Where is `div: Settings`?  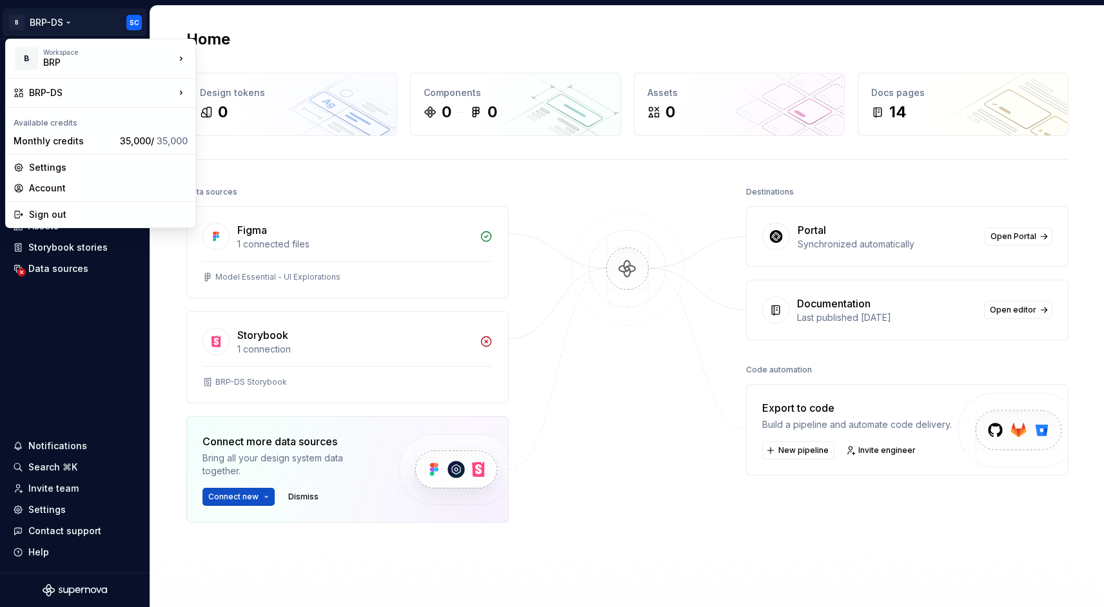
div: Settings is located at coordinates (108, 168).